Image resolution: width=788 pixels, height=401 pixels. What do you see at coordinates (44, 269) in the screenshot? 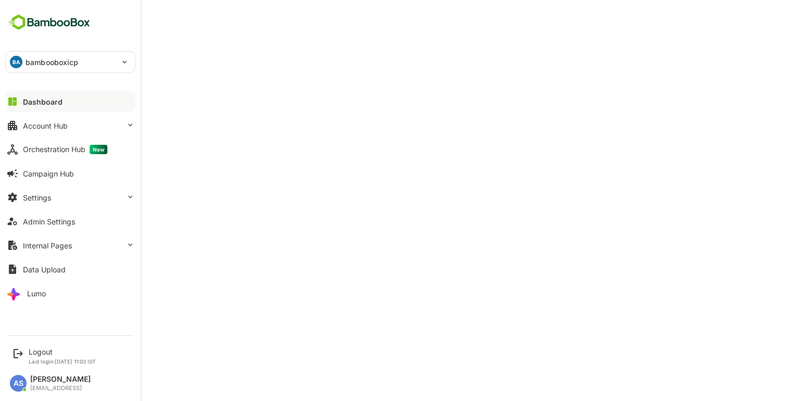
I see `div: Data Upload` at bounding box center [44, 269].